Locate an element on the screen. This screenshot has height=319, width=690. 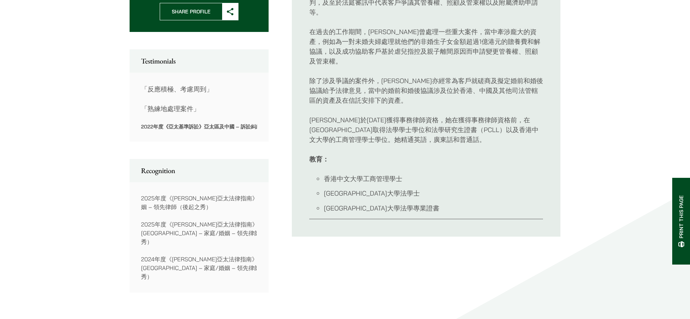
h2: Testimonials is located at coordinates (199, 61).